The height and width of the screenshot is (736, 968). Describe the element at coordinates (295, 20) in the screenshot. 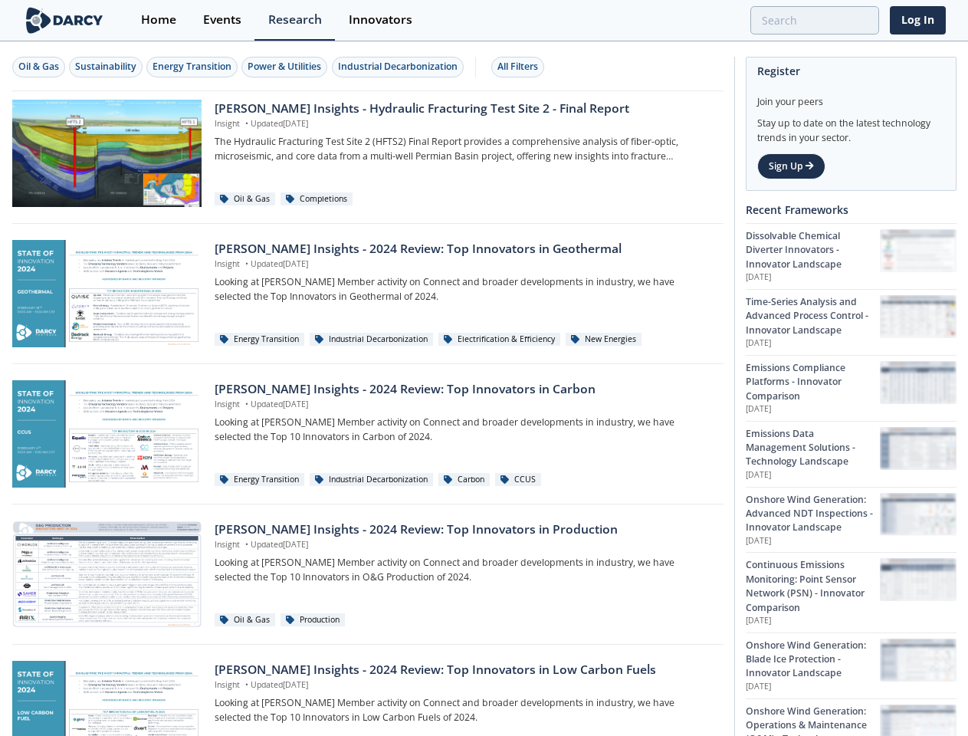

I see `div: Research` at that location.